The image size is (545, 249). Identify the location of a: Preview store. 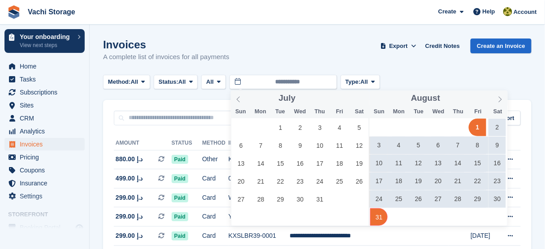
(79, 228).